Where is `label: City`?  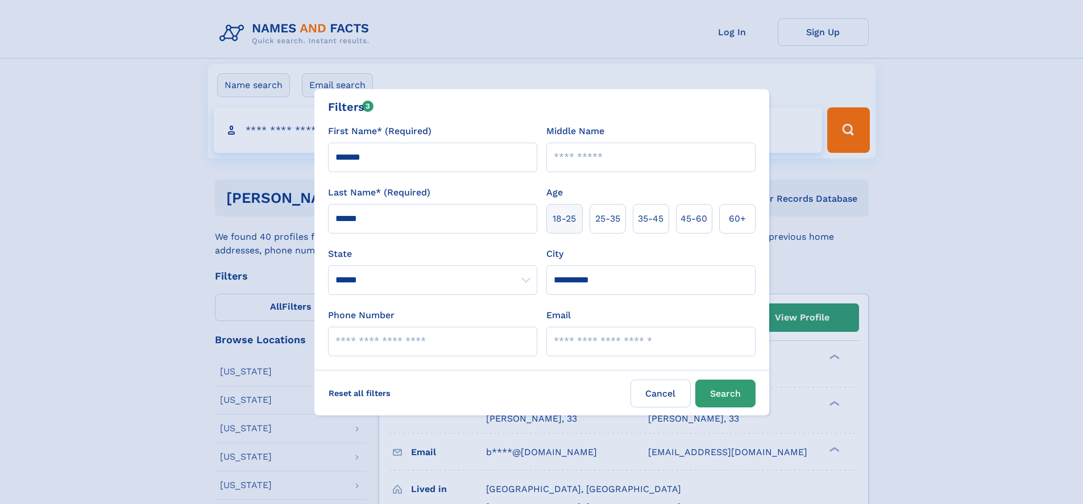 label: City is located at coordinates (555, 254).